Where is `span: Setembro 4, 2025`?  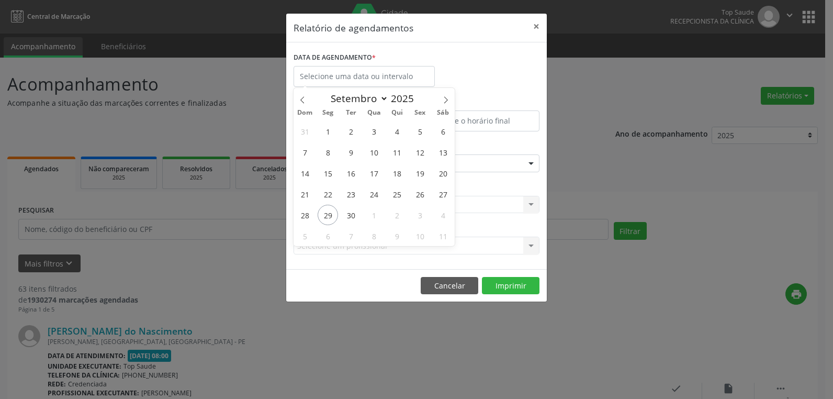
span: Setembro 4, 2025 is located at coordinates (397, 131).